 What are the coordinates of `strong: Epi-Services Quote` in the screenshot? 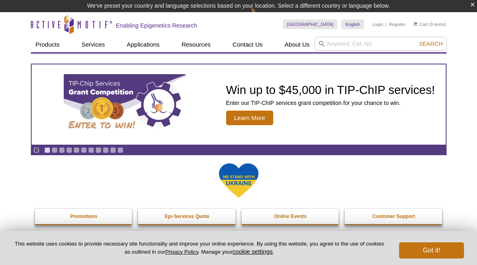 It's located at (187, 217).